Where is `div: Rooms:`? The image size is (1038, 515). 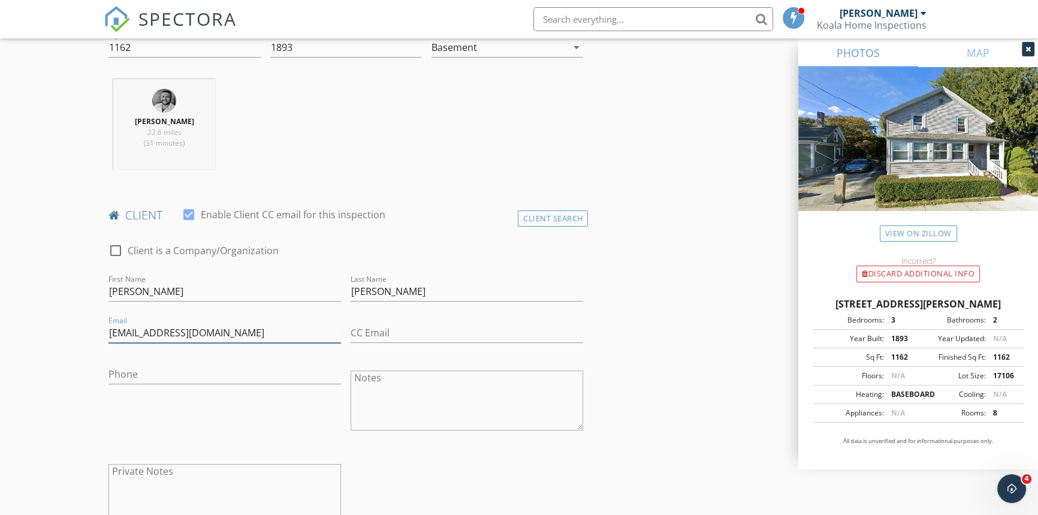
div: Rooms: is located at coordinates (951, 413).